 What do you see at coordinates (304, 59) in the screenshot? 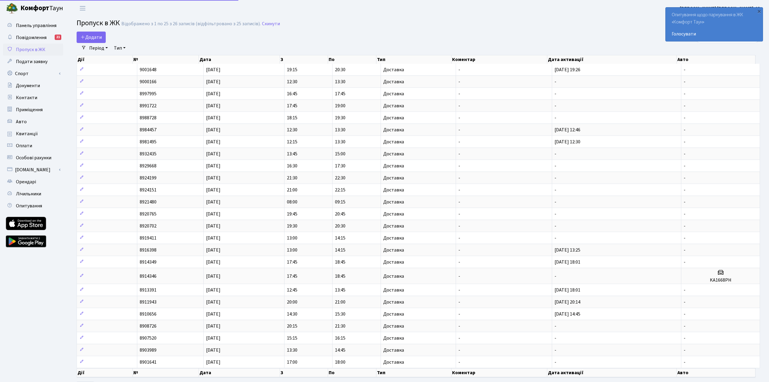
I see `th: З` at bounding box center [304, 59].